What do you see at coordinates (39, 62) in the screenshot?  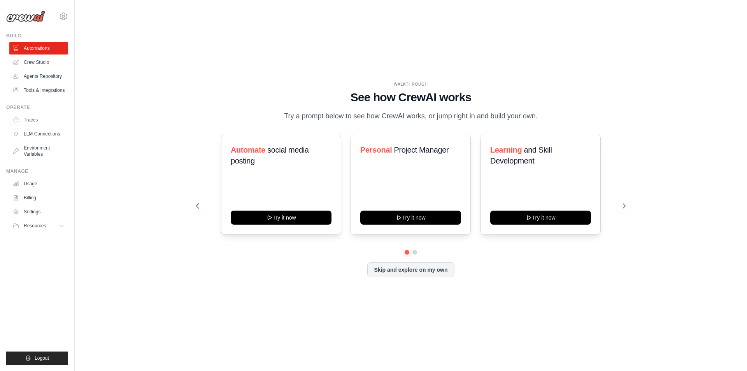 I see `a: Crew Studio` at bounding box center [39, 62].